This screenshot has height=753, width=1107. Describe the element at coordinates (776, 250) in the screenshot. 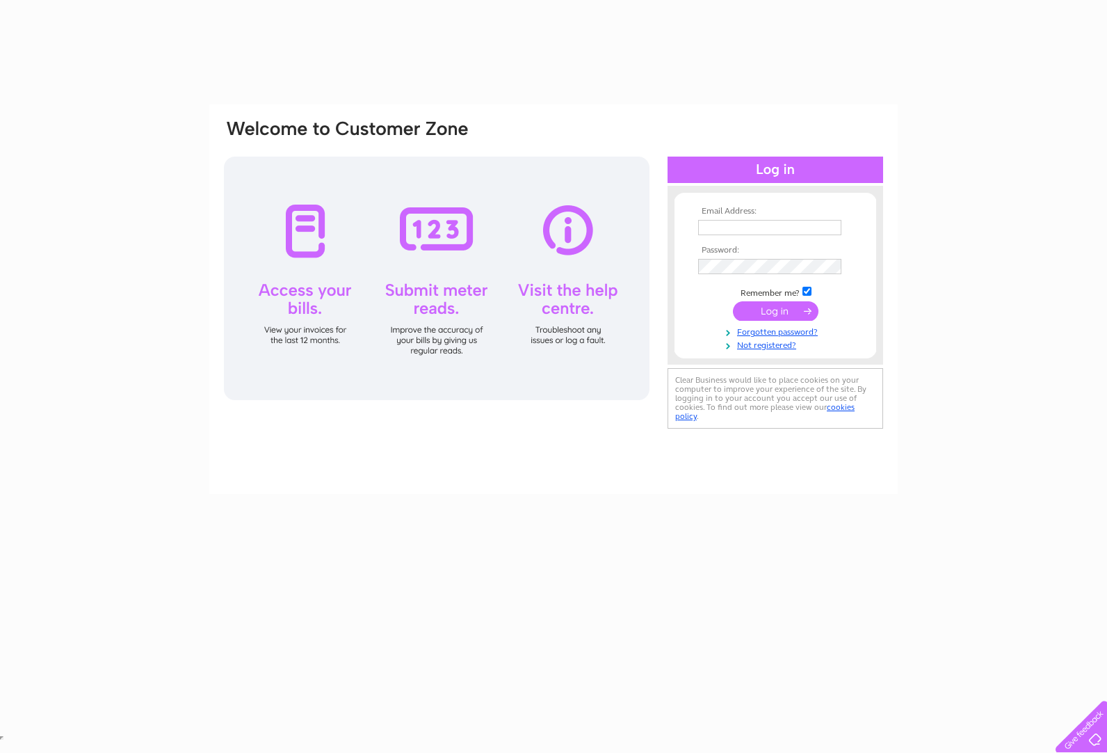

I see `th: Password:` at that location.